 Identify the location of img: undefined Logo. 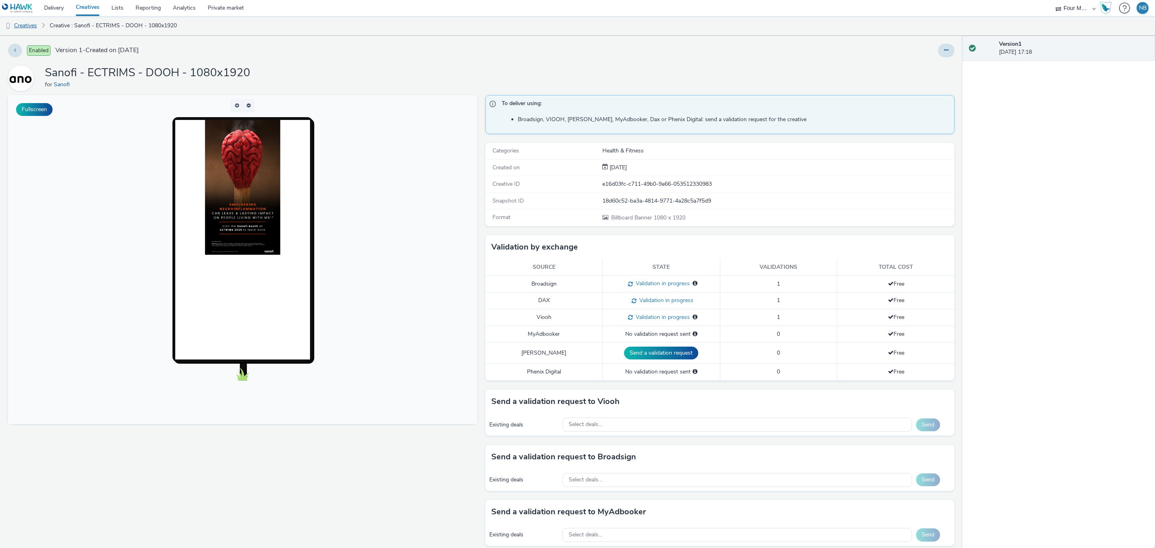
(17, 8).